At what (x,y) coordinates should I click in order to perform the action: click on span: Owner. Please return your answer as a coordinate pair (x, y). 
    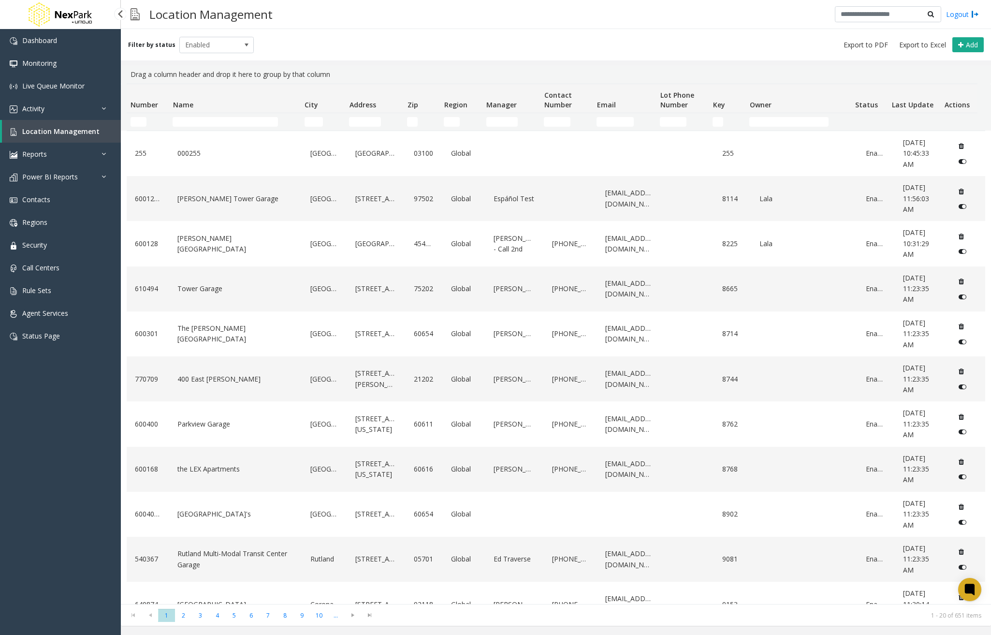
    Looking at the image, I should click on (761, 104).